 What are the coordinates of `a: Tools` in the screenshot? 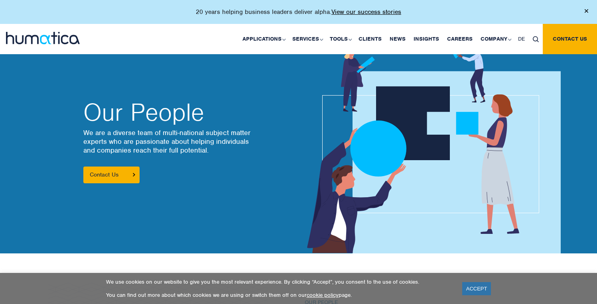 It's located at (340, 39).